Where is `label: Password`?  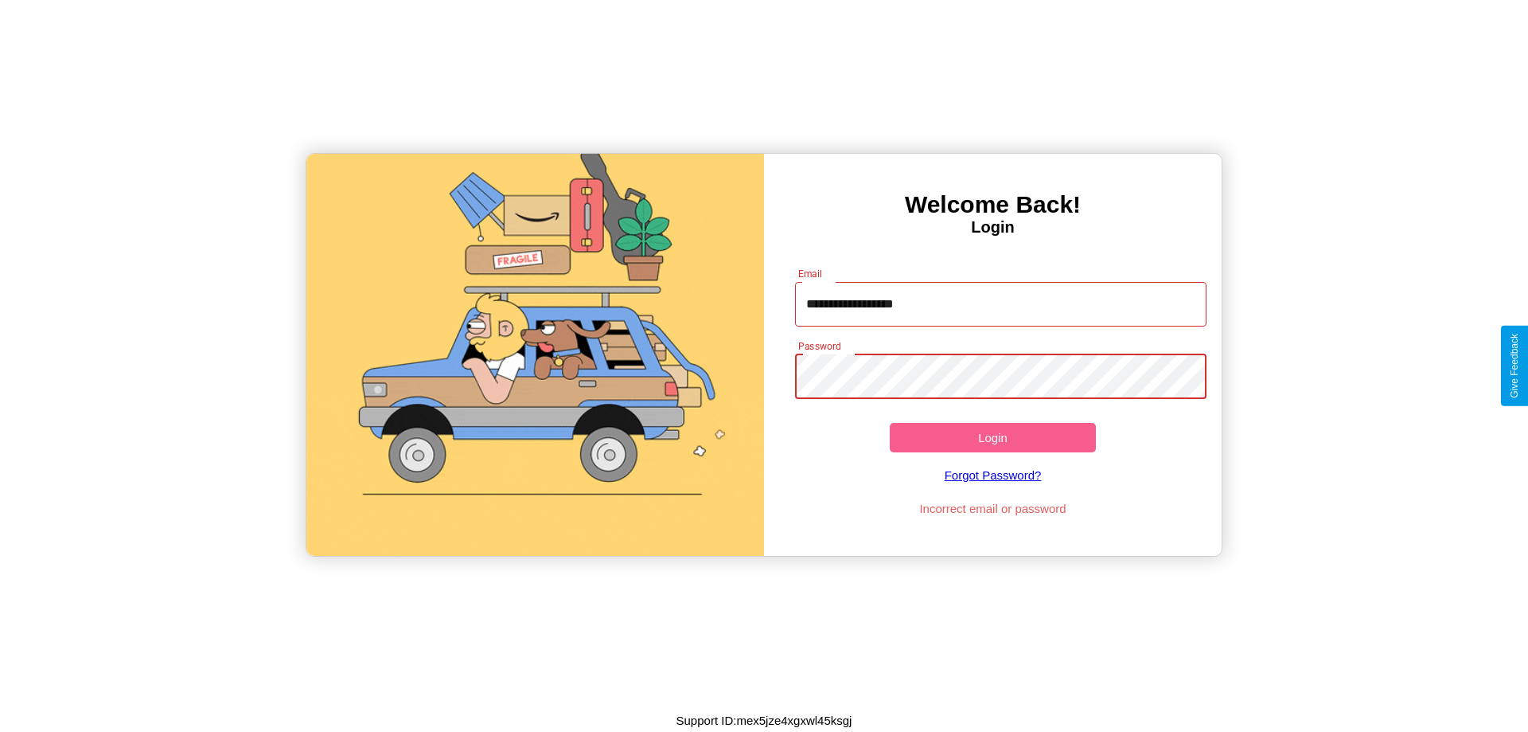
label: Password is located at coordinates (819, 345).